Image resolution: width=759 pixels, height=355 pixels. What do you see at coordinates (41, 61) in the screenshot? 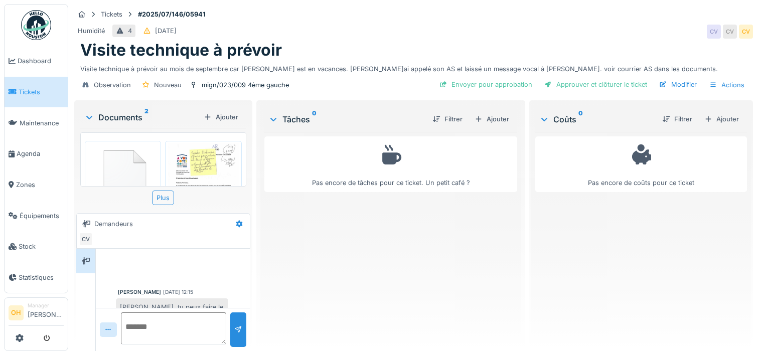
I see `span: Dashboard` at bounding box center [41, 61].